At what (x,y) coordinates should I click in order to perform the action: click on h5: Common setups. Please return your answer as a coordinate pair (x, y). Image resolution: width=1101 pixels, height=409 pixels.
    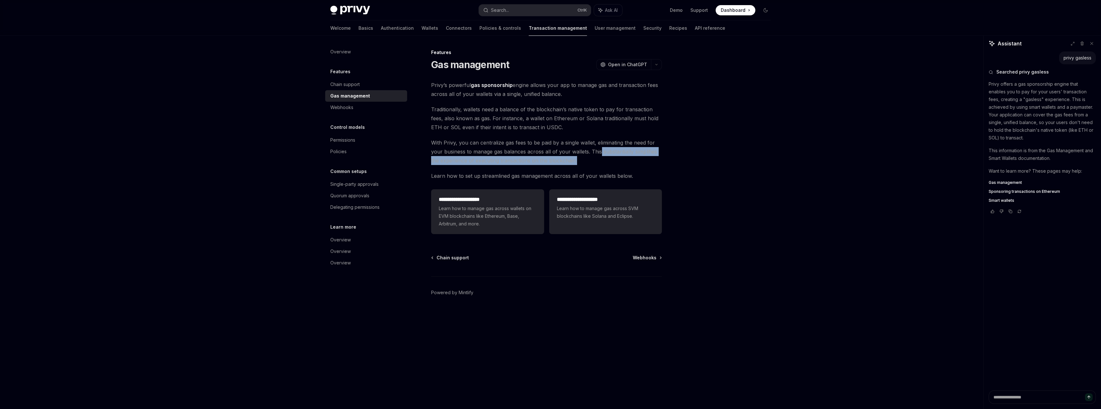
    Looking at the image, I should click on (348, 172).